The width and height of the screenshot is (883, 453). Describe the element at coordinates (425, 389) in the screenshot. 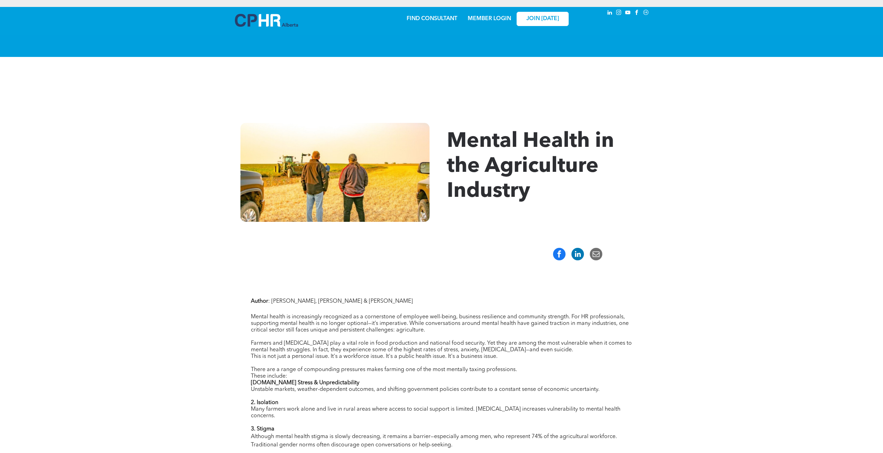

I see `span: Unstable markets, weather-dependent outcomes, and shifting government policies contribute to a co...` at that location.